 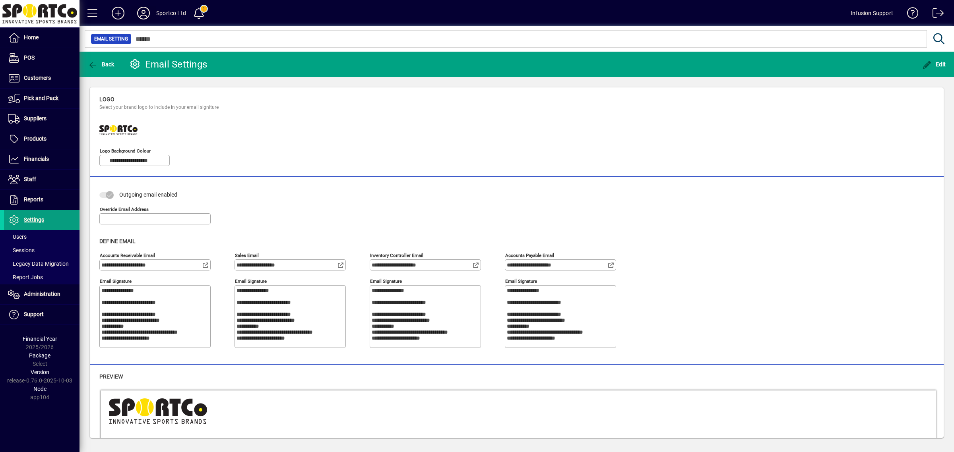 What do you see at coordinates (42, 250) in the screenshot?
I see `a: Sessions` at bounding box center [42, 250].